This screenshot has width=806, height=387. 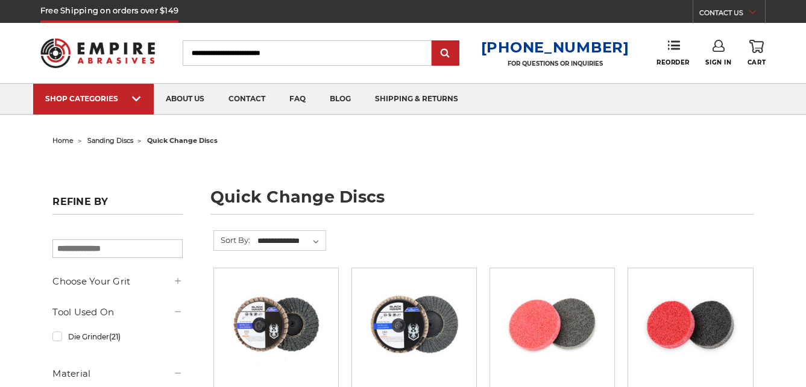 I want to click on span: Cart, so click(x=757, y=62).